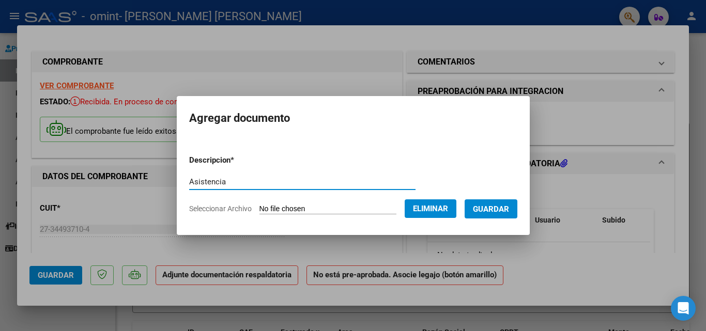 The width and height of the screenshot is (706, 331). Describe the element at coordinates (683, 309) in the screenshot. I see `div: Open Intercom Messenger` at that location.